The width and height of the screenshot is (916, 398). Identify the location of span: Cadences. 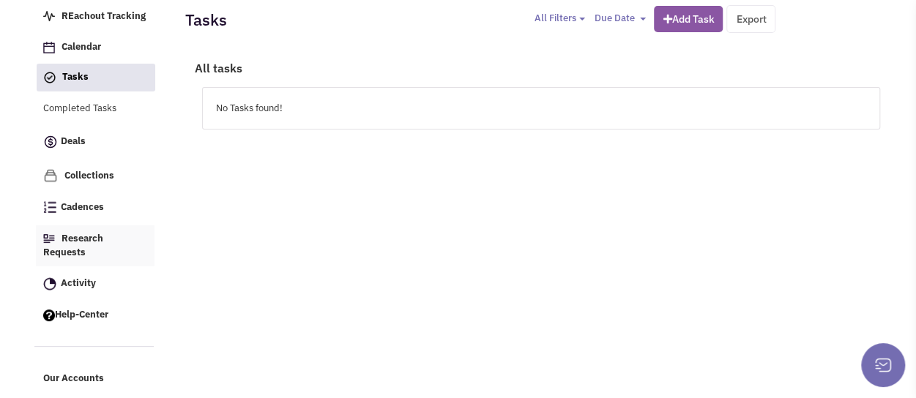
(82, 206).